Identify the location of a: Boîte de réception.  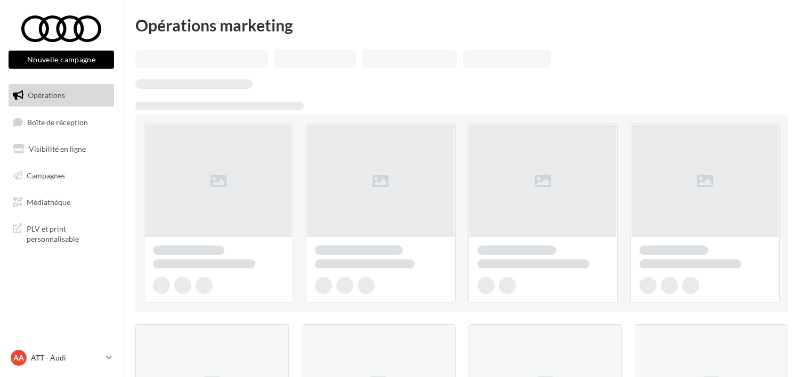
(61, 122).